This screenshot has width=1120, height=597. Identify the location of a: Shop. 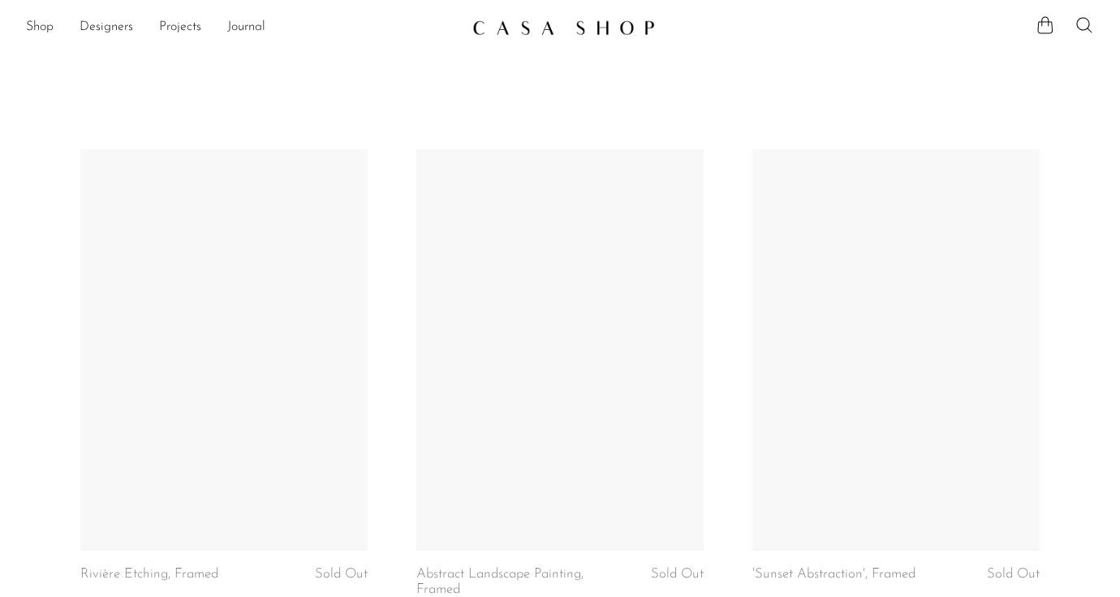
(40, 28).